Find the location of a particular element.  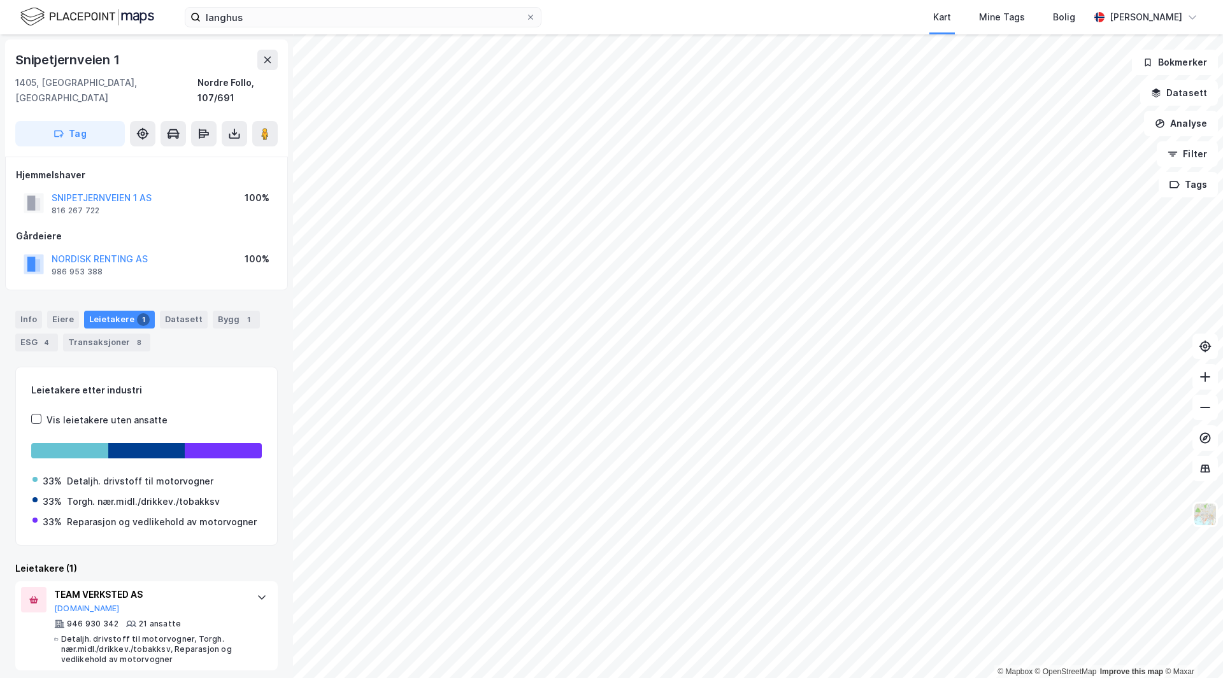

div: 8 is located at coordinates (139, 343).